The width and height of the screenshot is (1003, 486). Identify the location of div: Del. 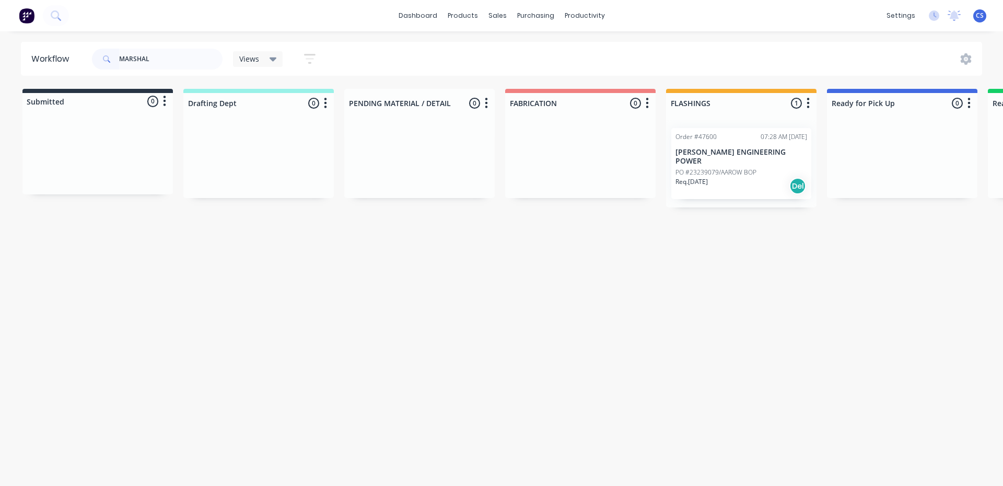
(798, 186).